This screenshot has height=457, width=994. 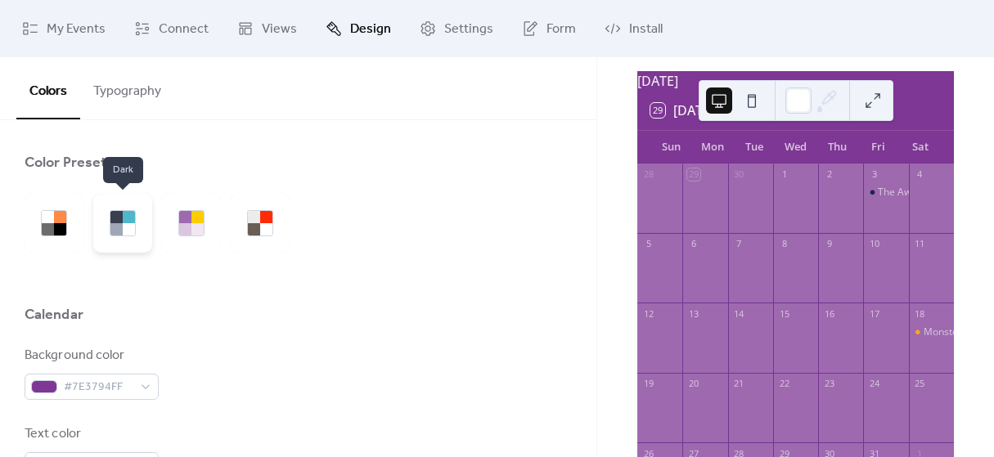 What do you see at coordinates (829, 174) in the screenshot?
I see `div: 2` at bounding box center [829, 174].